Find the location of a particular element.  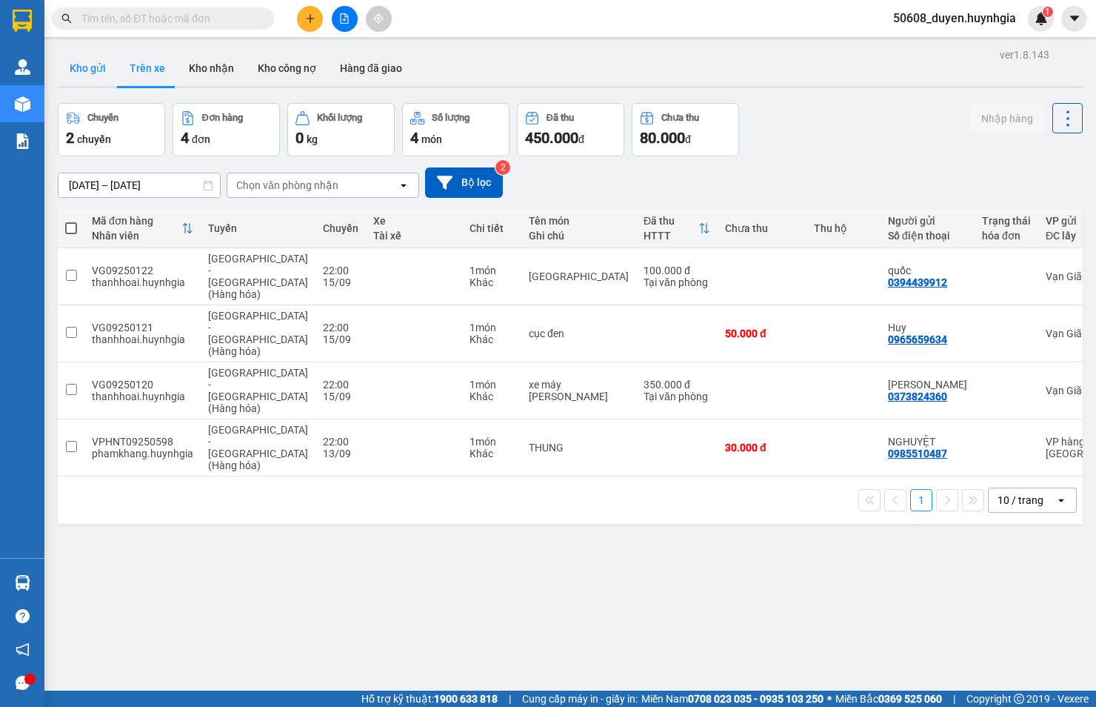

span: Gửi: is located at coordinates (24, 20).